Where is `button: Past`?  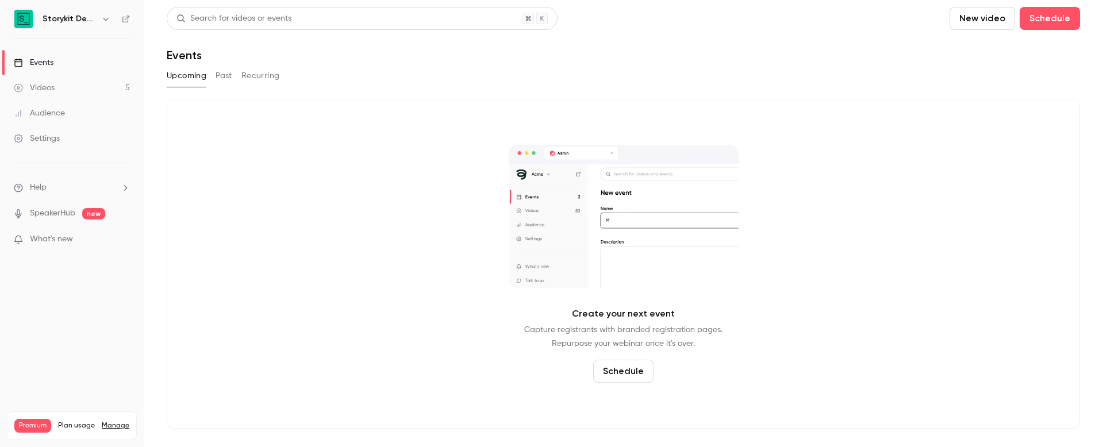
button: Past is located at coordinates (224, 76).